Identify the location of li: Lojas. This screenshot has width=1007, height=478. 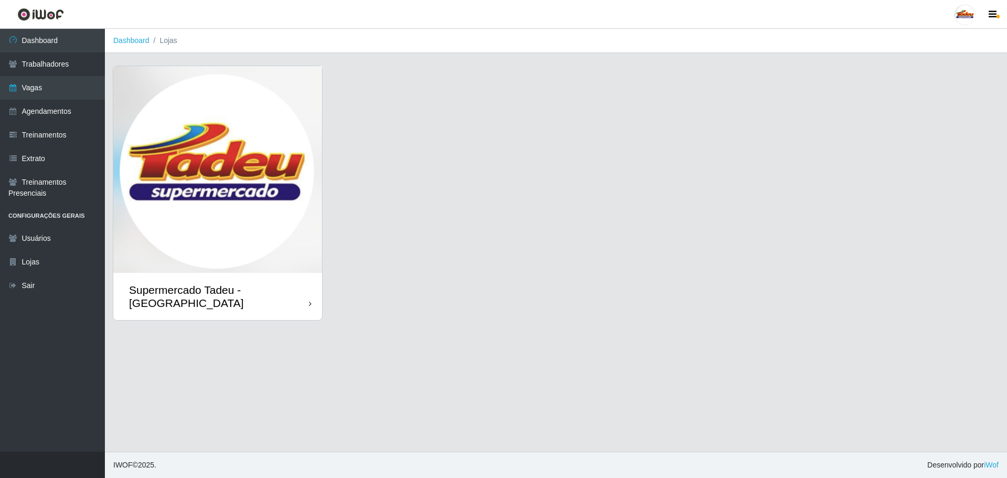
(163, 40).